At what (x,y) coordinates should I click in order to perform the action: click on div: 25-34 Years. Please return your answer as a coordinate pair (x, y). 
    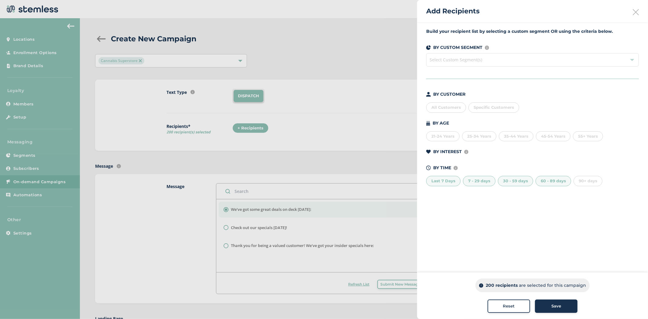
    Looking at the image, I should click on (479, 136).